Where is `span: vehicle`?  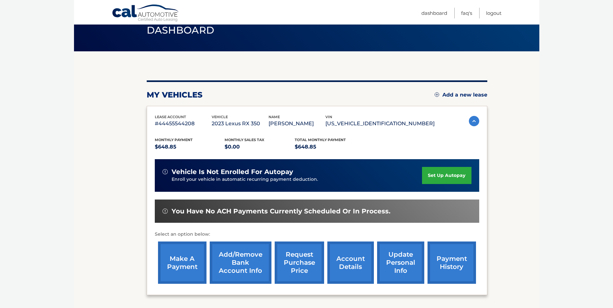 span: vehicle is located at coordinates (220, 117).